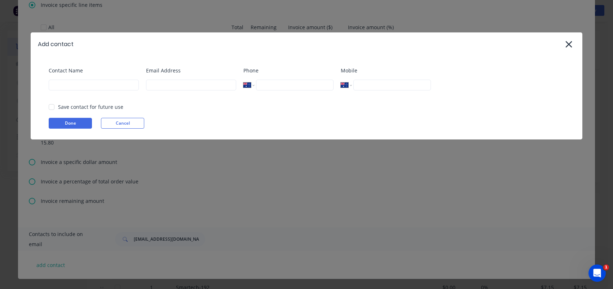 This screenshot has width=613, height=289. Describe the element at coordinates (70, 123) in the screenshot. I see `button: Done` at that location.